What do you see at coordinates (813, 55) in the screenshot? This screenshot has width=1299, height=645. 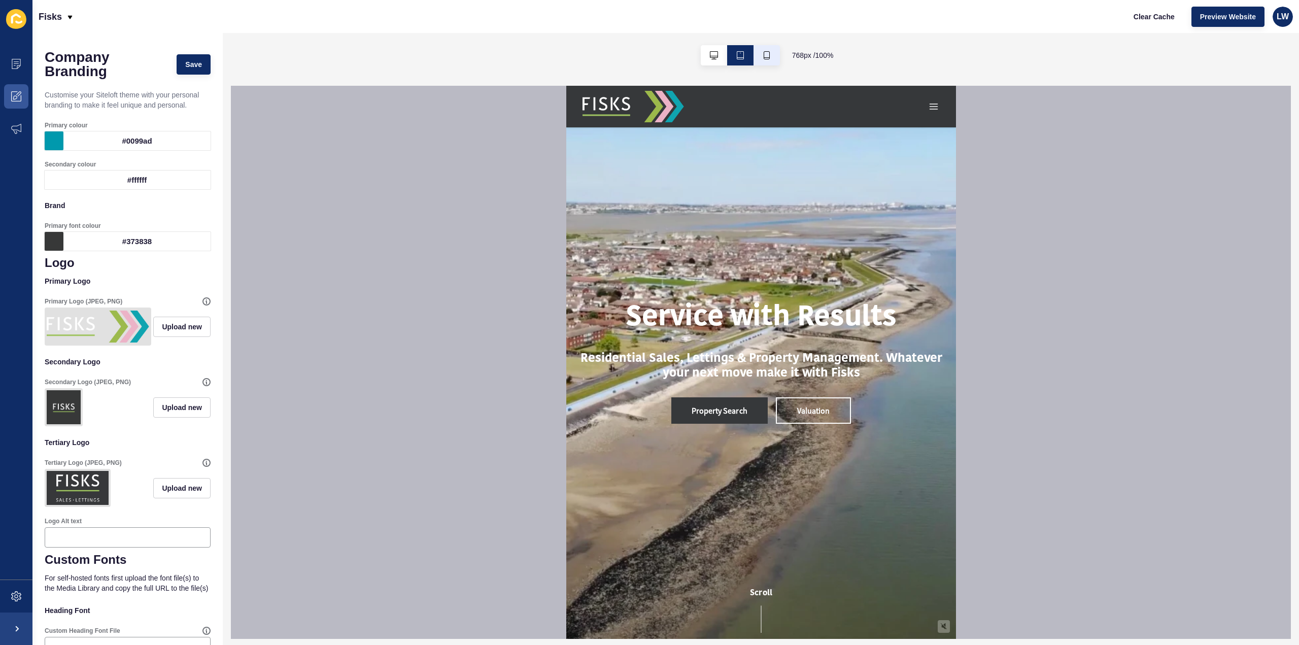 I see `span: 768 px / 100 %` at bounding box center [813, 55].